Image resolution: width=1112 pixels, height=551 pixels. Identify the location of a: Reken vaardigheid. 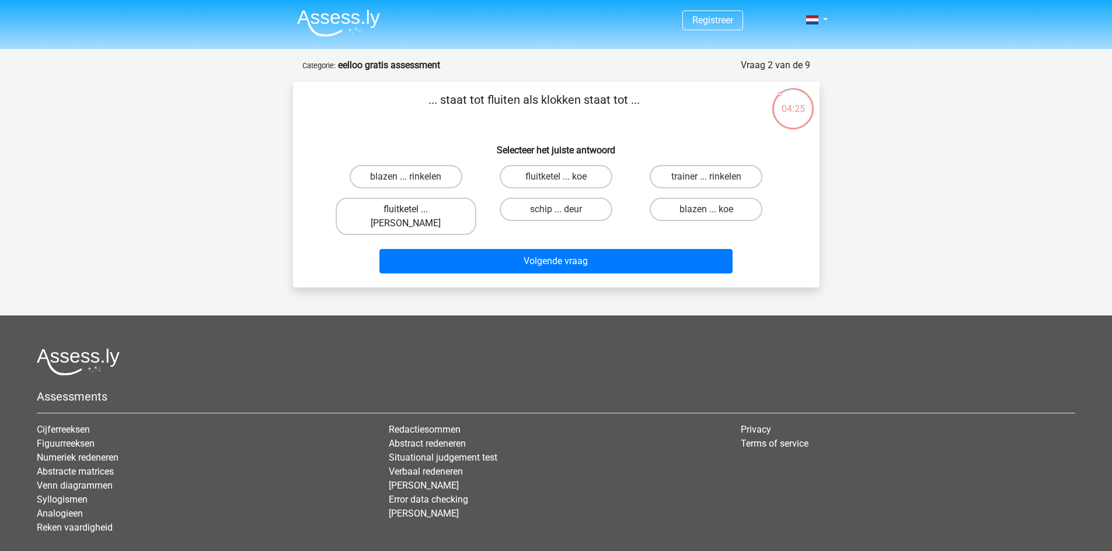
(75, 528).